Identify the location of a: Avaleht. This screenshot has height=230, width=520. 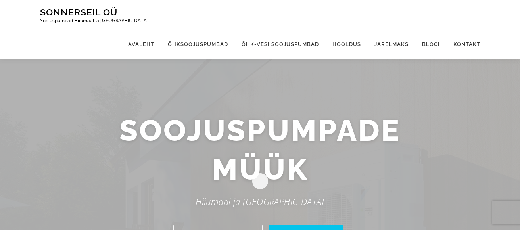
(141, 44).